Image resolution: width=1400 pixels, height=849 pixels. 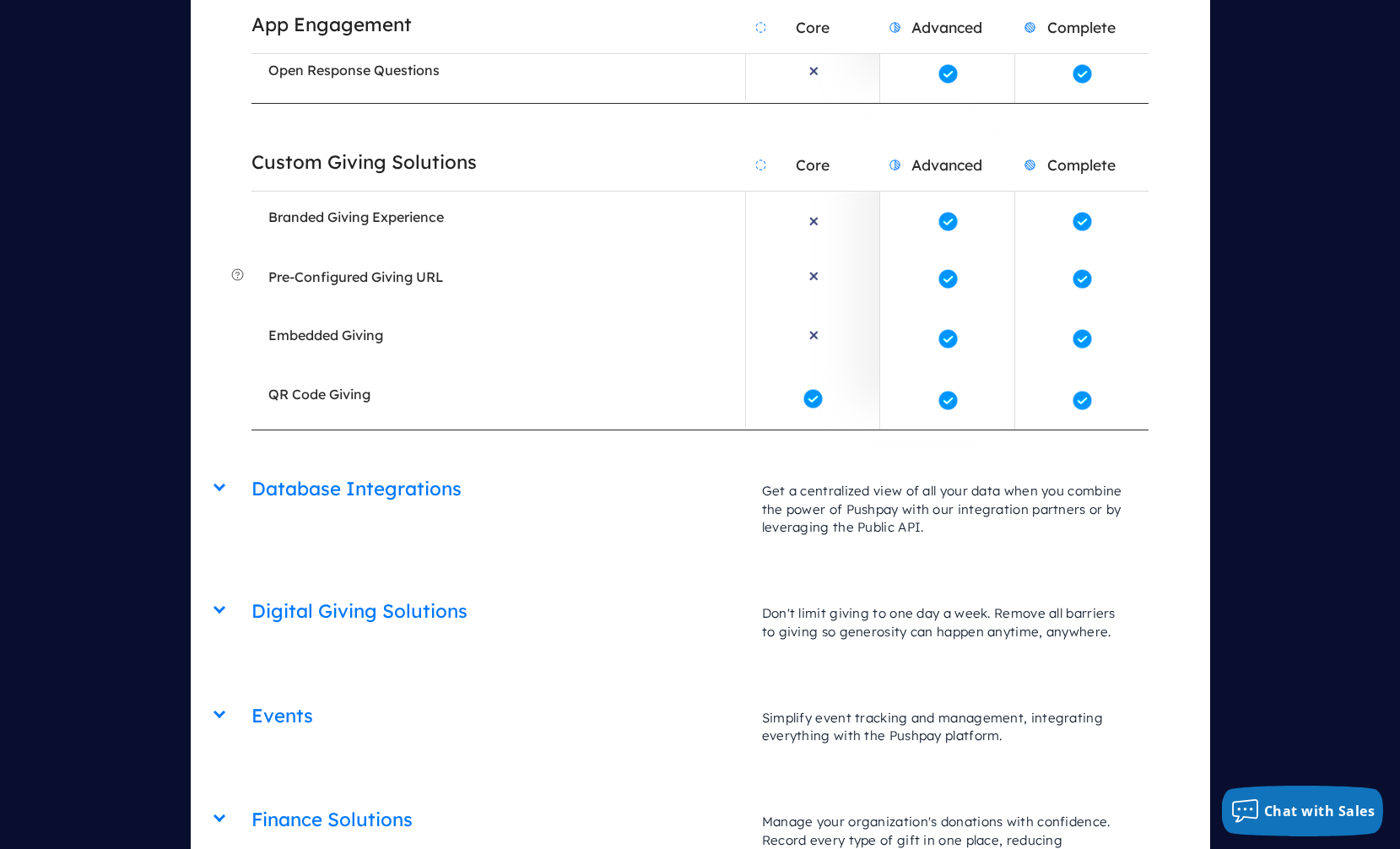 What do you see at coordinates (354, 70) in the screenshot?
I see `em: Open Response Questions` at bounding box center [354, 70].